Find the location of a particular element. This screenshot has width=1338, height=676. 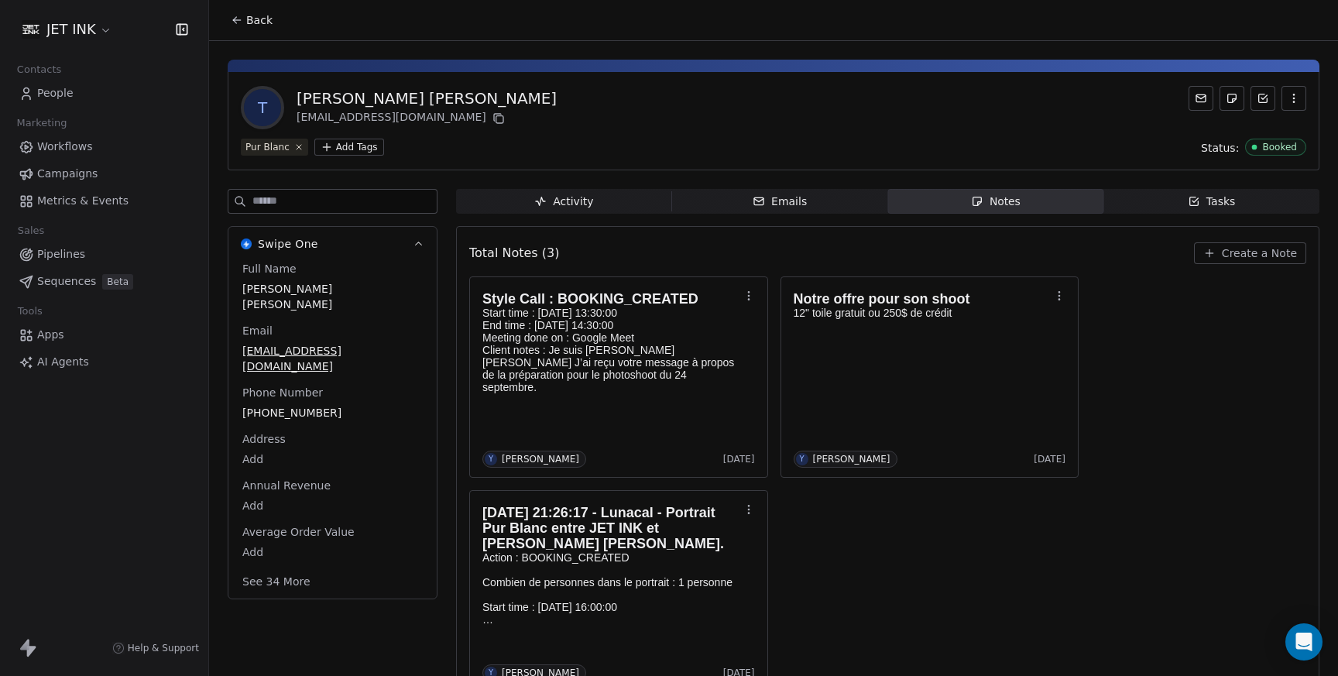

span: Total Notes (3) is located at coordinates (514, 253).